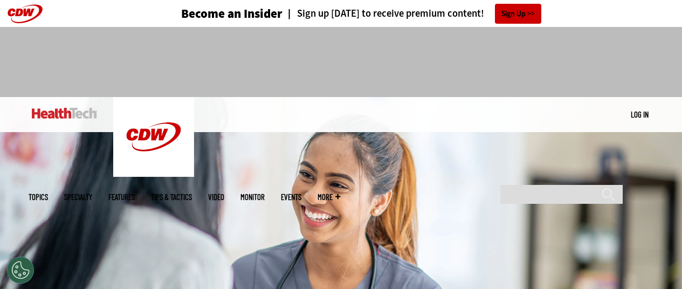 The height and width of the screenshot is (289, 682). What do you see at coordinates (518, 13) in the screenshot?
I see `a: Sign Up` at bounding box center [518, 13].